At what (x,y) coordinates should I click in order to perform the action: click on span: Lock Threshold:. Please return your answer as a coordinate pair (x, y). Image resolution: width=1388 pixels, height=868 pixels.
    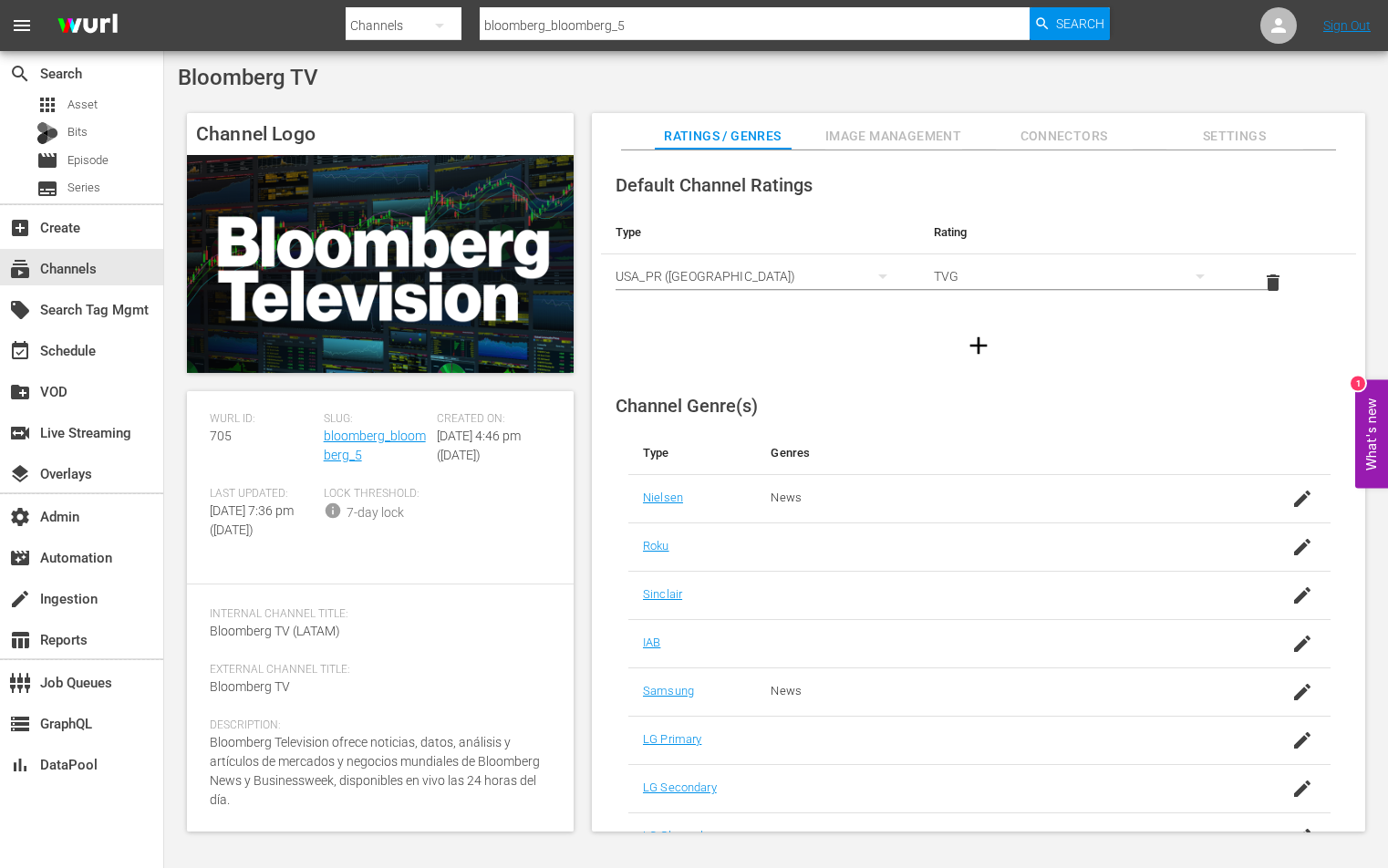
    Looking at the image, I should click on (376, 494).